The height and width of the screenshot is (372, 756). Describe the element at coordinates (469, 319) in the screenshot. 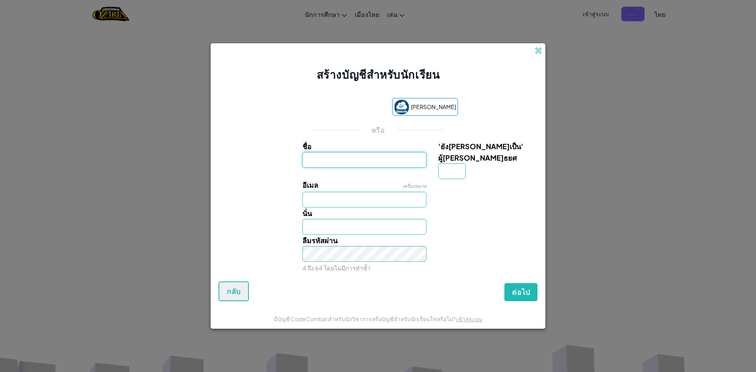

I see `a: เข้าสู่ระบบ` at that location.